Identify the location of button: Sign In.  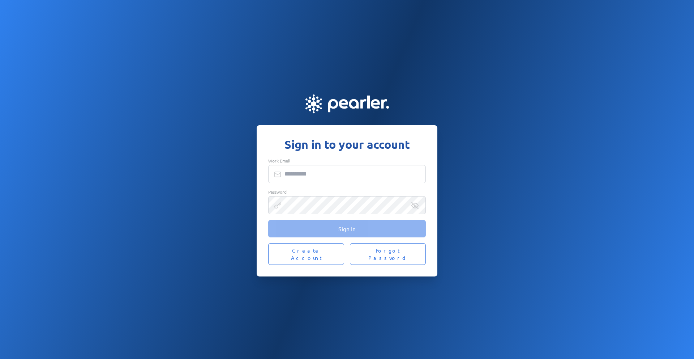
(347, 229).